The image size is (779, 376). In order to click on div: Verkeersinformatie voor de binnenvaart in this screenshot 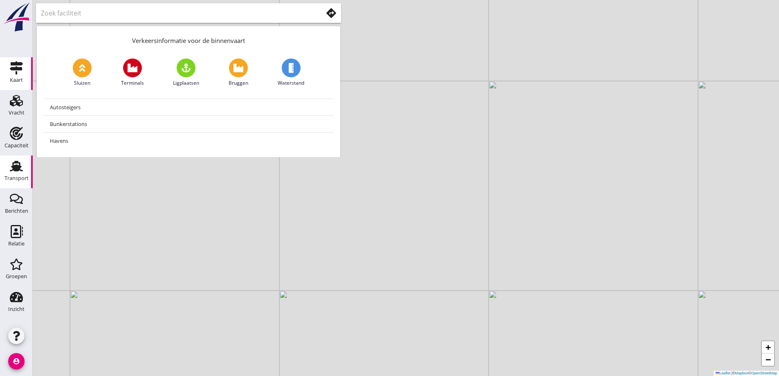, I will do `click(189, 39)`.